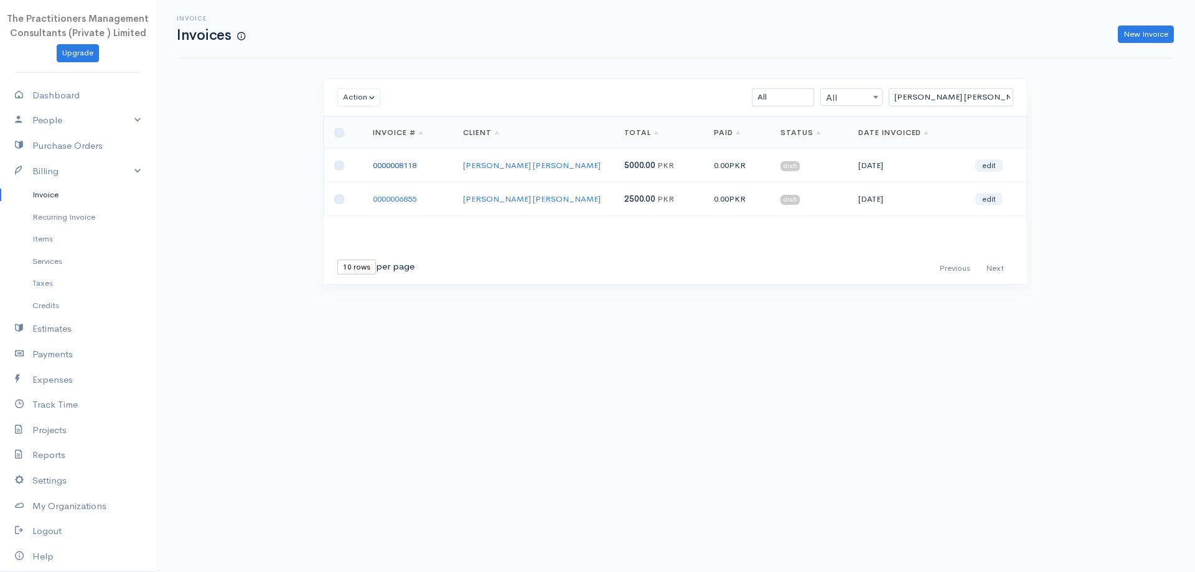  I want to click on h1: Invoices, so click(211, 35).